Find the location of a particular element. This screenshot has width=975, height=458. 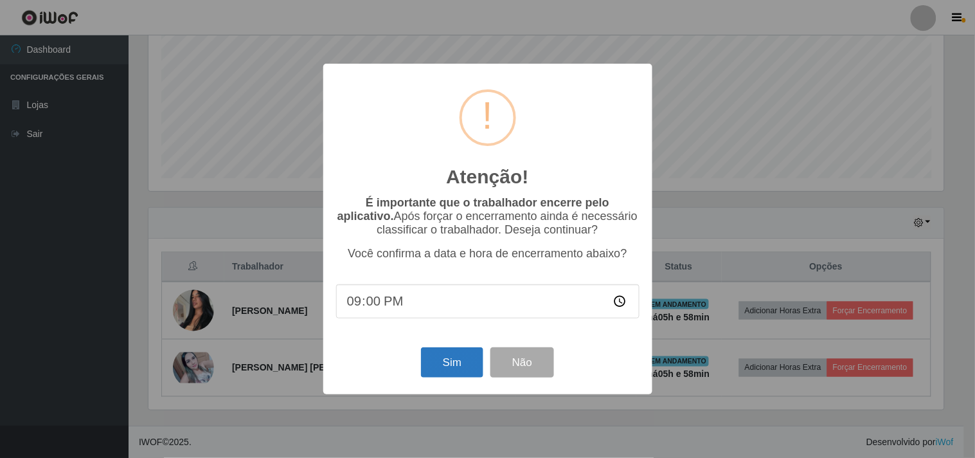

h2: Atenção! is located at coordinates (487, 177).